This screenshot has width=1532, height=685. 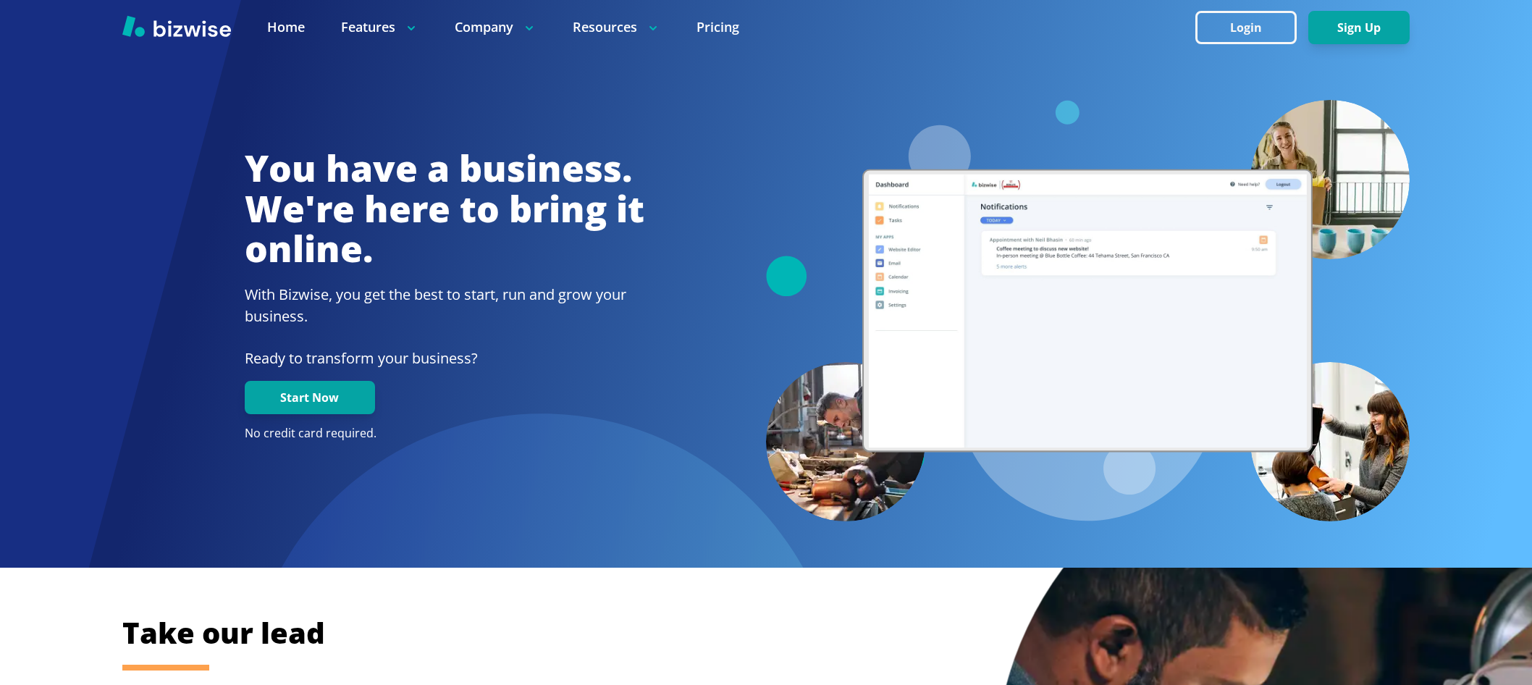 I want to click on button: Sign Up, so click(x=1359, y=28).